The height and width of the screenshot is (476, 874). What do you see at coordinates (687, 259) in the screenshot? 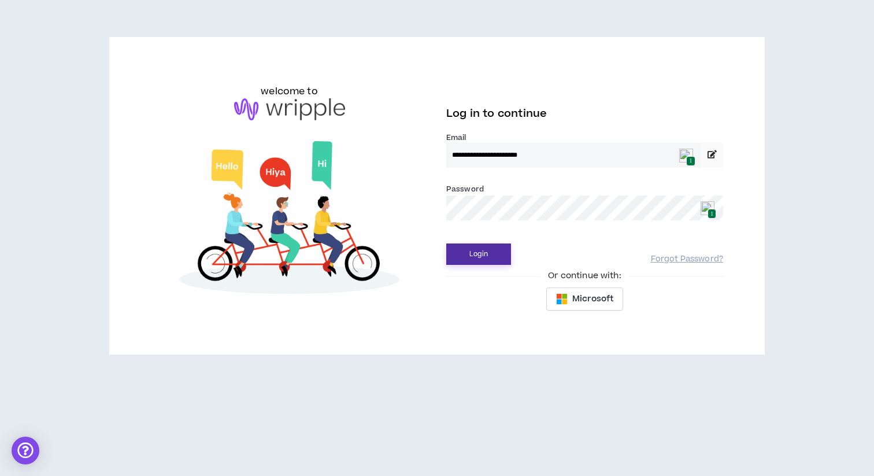
I see `a: Forgot Password?` at bounding box center [687, 259].